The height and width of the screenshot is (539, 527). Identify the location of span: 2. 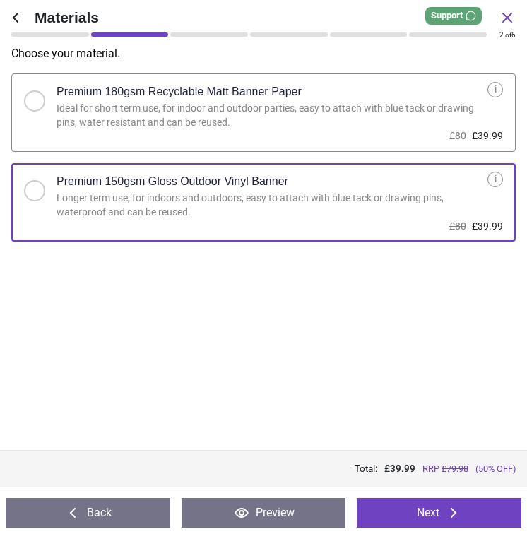
(502, 35).